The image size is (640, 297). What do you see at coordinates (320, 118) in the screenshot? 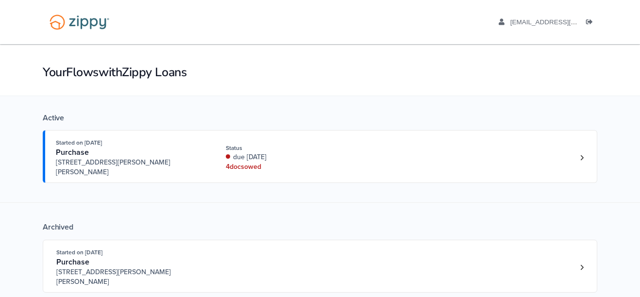
I see `div: Active` at bounding box center [320, 118].